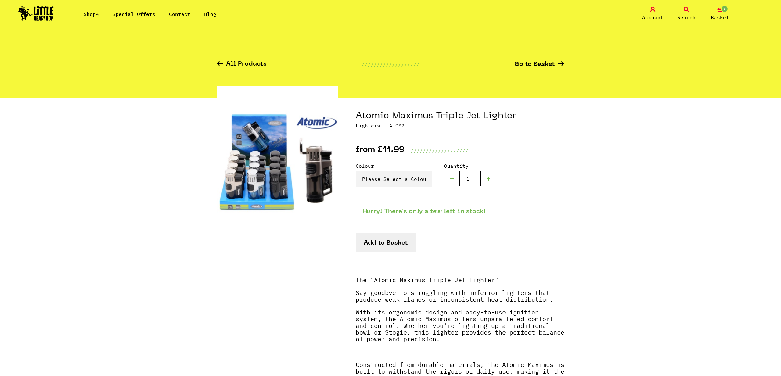 The width and height of the screenshot is (781, 376). I want to click on a: 0 Basket, so click(720, 14).